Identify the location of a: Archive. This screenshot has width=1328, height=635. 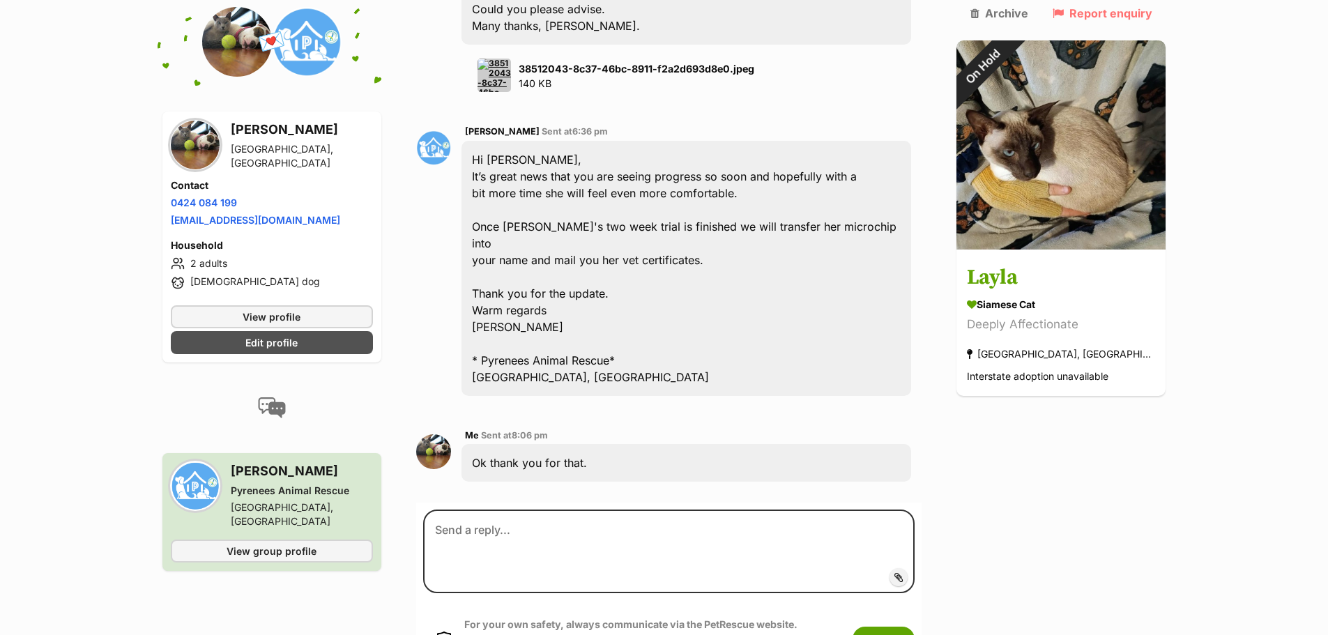
(999, 13).